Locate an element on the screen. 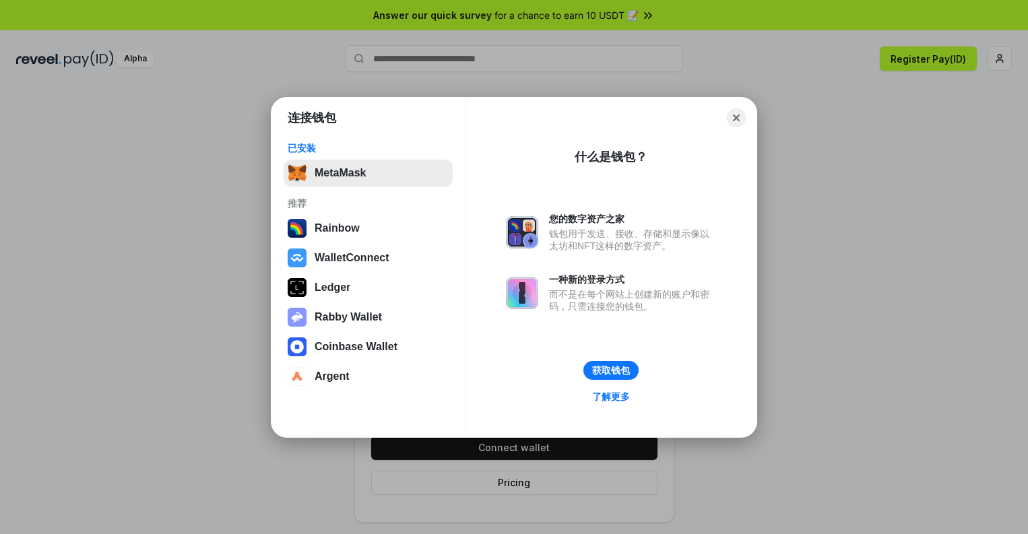  button: WalletConnect is located at coordinates (368, 258).